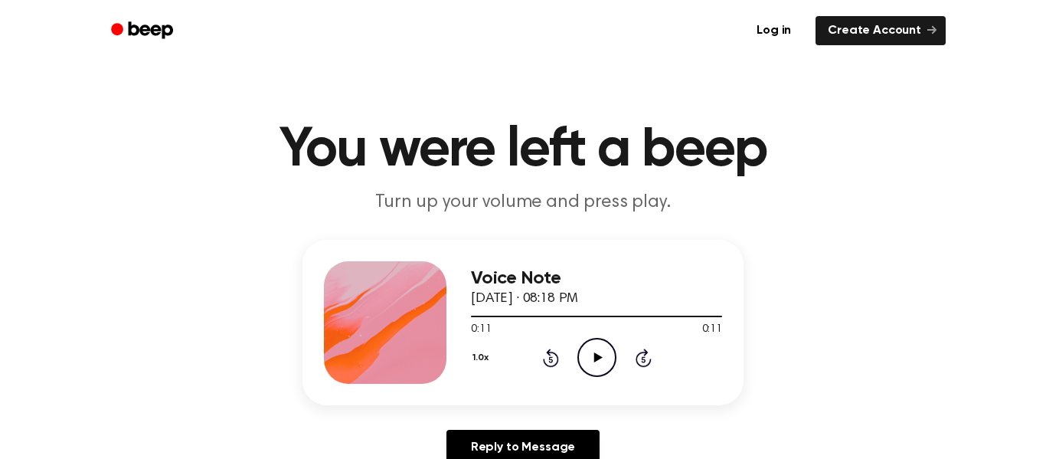  Describe the element at coordinates (773, 31) in the screenshot. I see `a: Log in` at that location.